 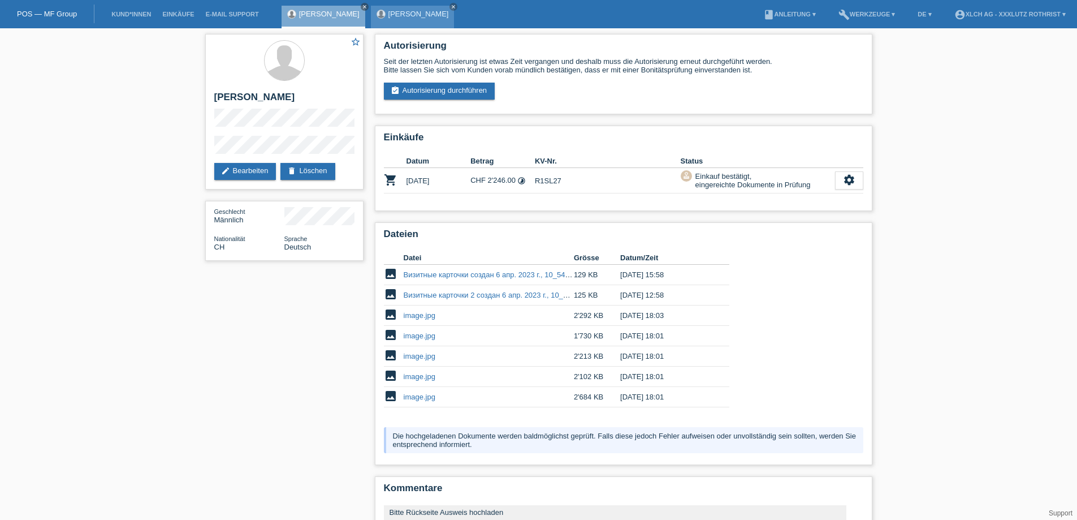 I want to click on i: Fixe Raten - Zinsübernahme durch Kunde (6 Raten), so click(x=521, y=180).